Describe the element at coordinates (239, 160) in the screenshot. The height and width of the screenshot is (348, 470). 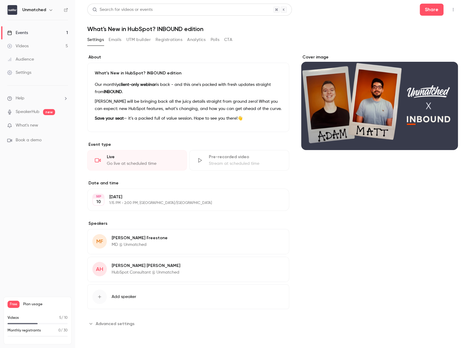
I see `div: Pre-recorded videoStream at scheduled time` at that location.